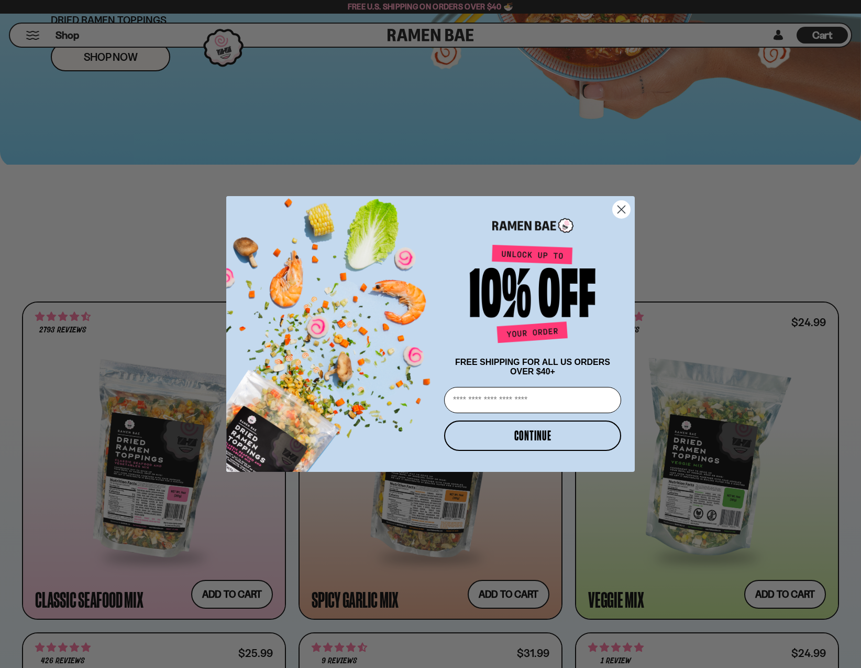 This screenshot has height=668, width=861. I want to click on img: Unlock up to 10% off, so click(533, 296).